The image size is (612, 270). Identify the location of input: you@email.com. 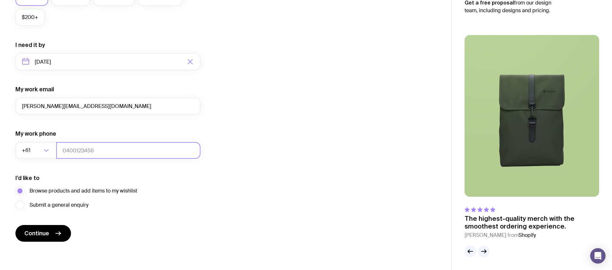
(108, 106).